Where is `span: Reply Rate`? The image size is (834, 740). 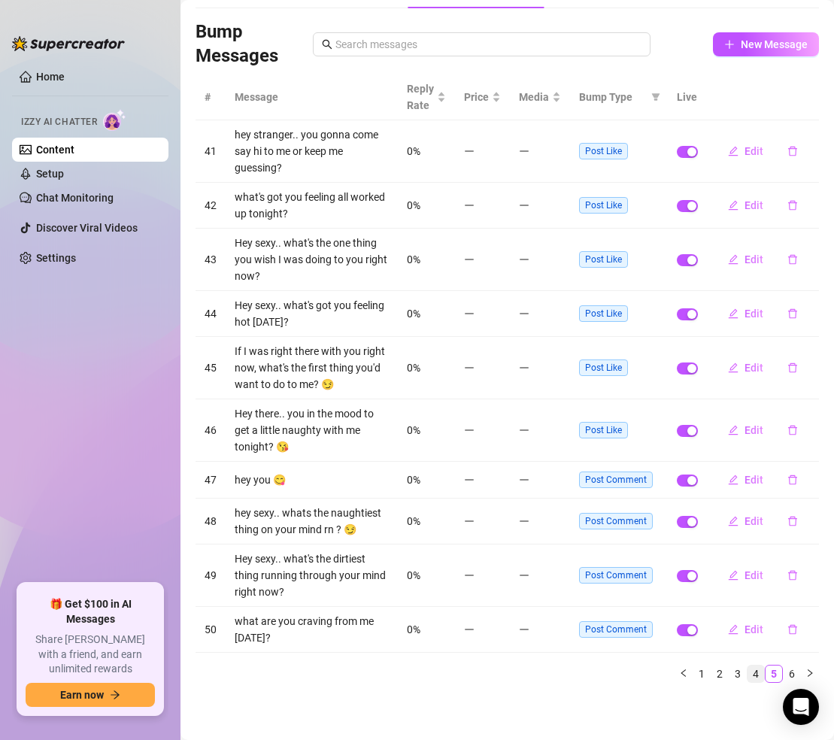 span: Reply Rate is located at coordinates (421, 97).